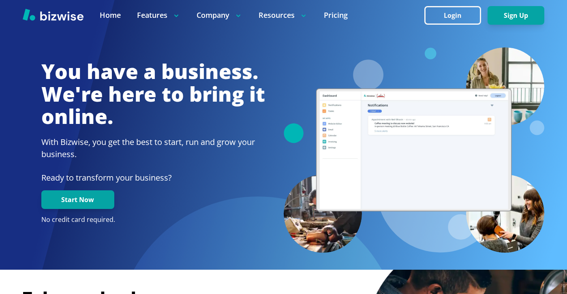 The width and height of the screenshot is (567, 294). Describe the element at coordinates (456, 15) in the screenshot. I see `a: Login` at that location.